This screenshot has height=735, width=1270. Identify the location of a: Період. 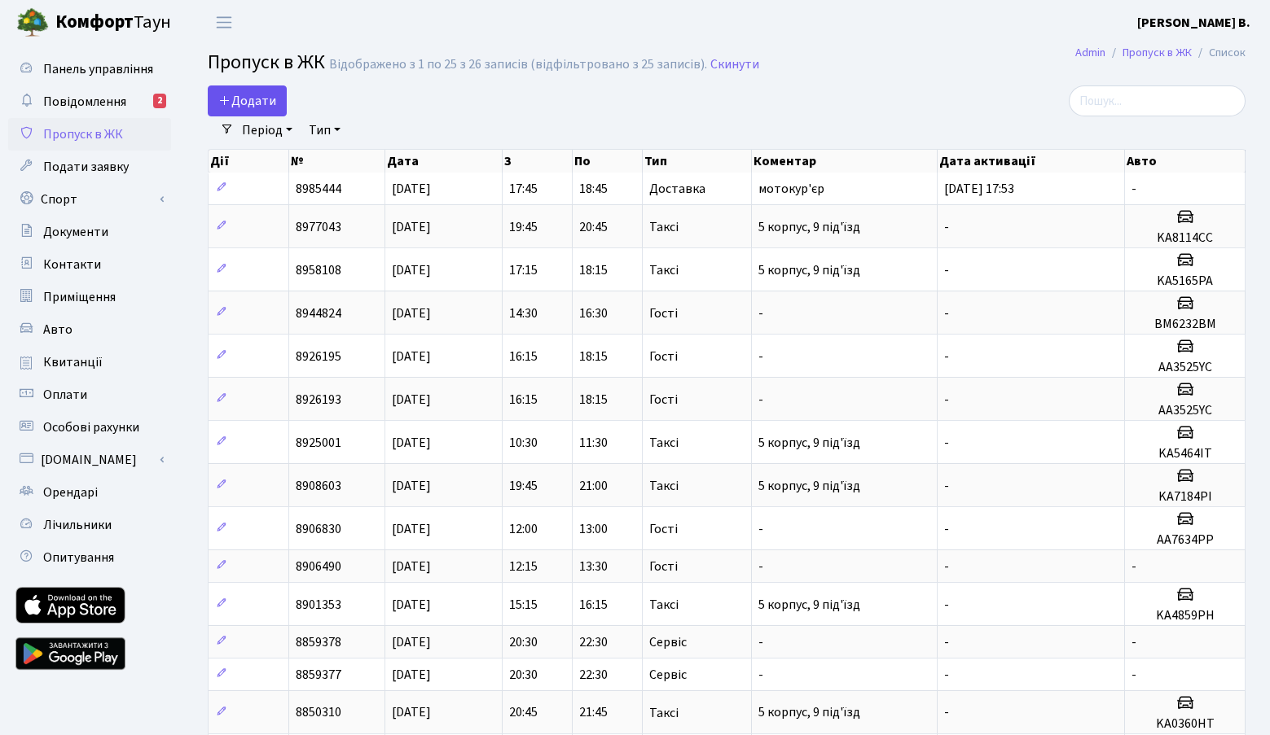
(267, 130).